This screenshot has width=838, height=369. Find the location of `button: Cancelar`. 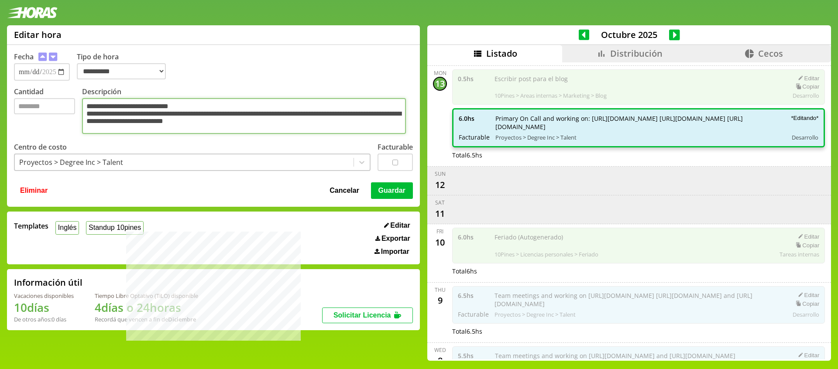

button: Cancelar is located at coordinates (344, 191).